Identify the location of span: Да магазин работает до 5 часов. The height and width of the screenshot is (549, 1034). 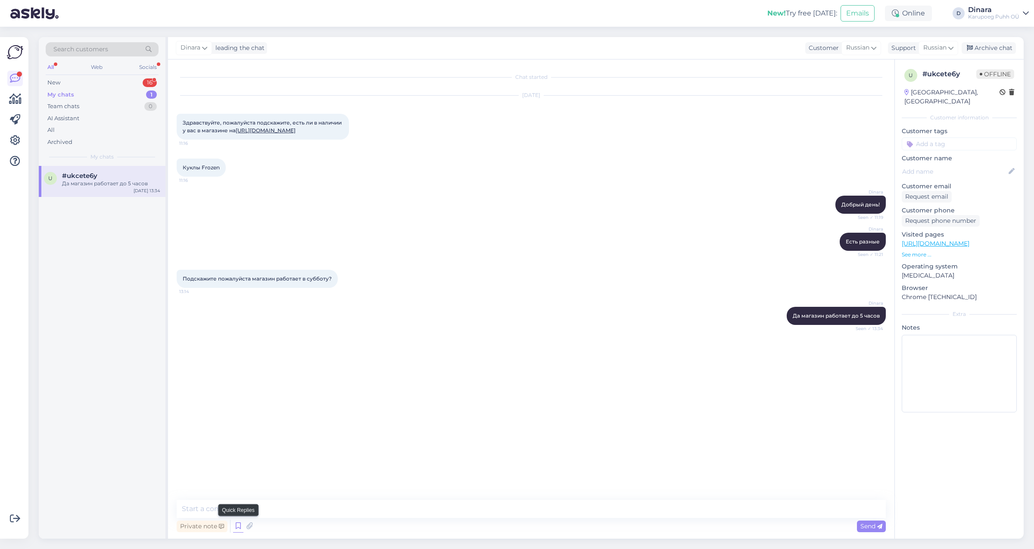
(836, 315).